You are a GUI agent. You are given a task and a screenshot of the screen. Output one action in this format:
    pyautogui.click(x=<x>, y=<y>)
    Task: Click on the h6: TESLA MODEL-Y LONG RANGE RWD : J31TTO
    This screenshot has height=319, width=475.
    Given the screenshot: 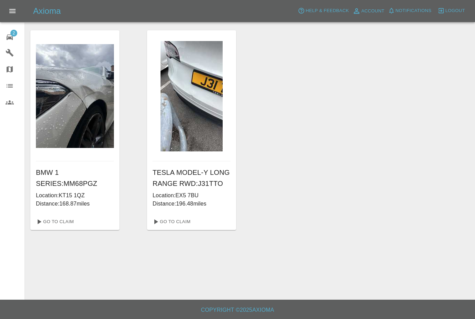 What is the action you would take?
    pyautogui.click(x=192, y=178)
    